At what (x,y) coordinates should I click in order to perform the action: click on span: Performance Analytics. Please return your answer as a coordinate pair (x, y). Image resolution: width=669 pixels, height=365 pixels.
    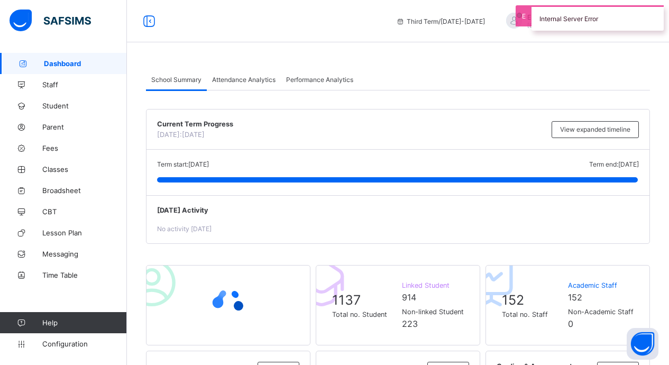
    Looking at the image, I should click on (319, 79).